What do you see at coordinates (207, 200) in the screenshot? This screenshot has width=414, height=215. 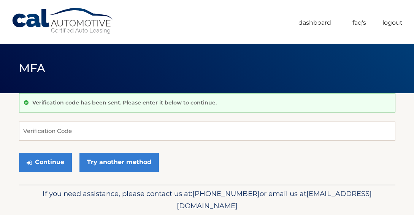 I see `p: If you need assistance, please contact us at: or email us at` at bounding box center [207, 200].